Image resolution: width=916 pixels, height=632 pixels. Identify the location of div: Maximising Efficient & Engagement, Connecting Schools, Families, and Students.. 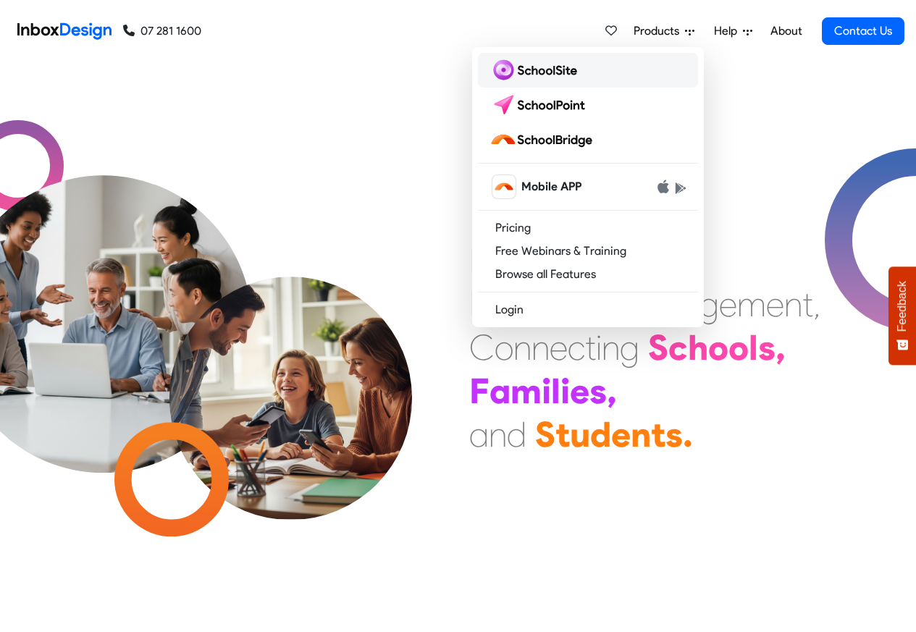
(645, 348).